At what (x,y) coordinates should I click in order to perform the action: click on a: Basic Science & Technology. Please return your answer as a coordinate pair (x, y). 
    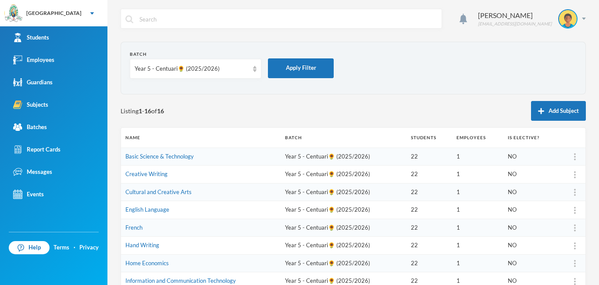
    Looking at the image, I should click on (160, 156).